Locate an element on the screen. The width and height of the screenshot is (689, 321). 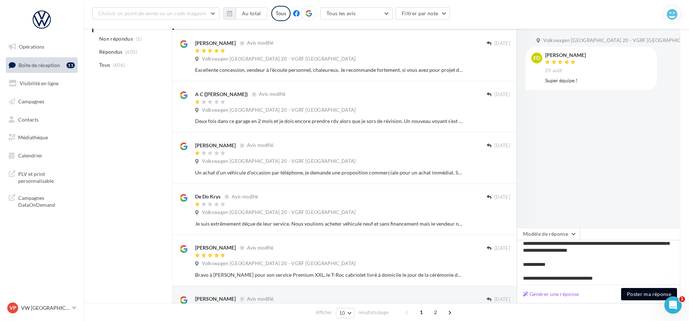
div: Deux fois dans ce garage en 2 mois et je dois encore prendre rdv alors que je sors de révision. U... is located at coordinates (329, 121).